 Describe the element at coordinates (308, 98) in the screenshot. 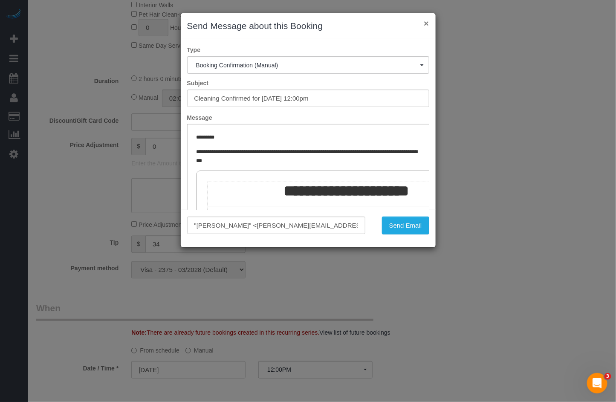

I see `input: Subject` at that location.